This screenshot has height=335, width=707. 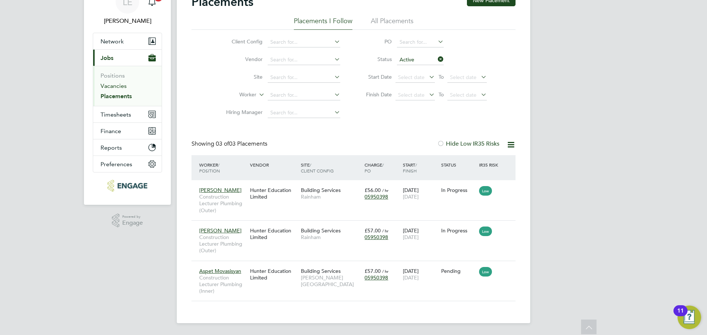 I want to click on div: Charge, so click(x=382, y=168).